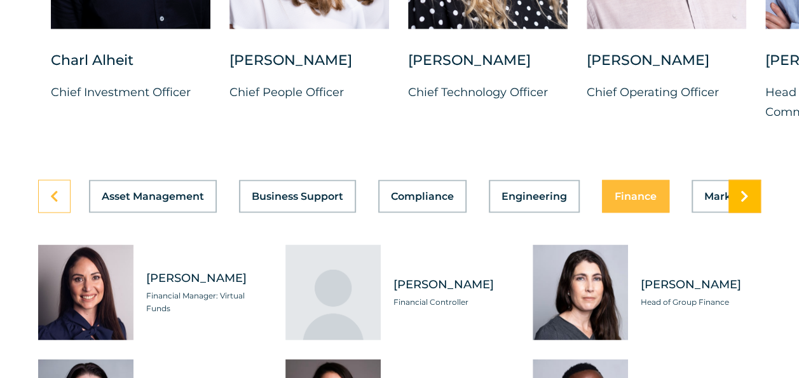 This screenshot has height=378, width=799. What do you see at coordinates (636, 196) in the screenshot?
I see `span: Finance` at bounding box center [636, 196].